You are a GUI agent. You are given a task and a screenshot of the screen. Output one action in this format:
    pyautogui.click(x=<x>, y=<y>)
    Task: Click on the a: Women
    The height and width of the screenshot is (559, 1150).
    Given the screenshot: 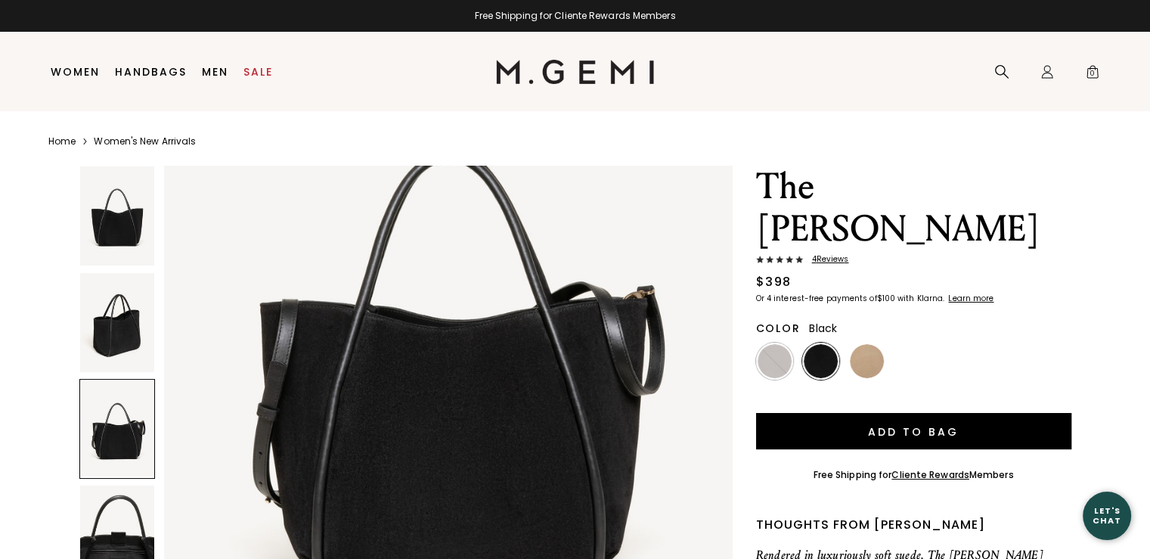 What is the action you would take?
    pyautogui.click(x=75, y=72)
    